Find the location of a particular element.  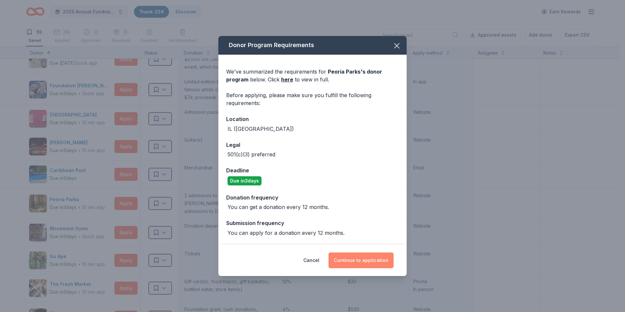

a: here is located at coordinates (287, 79).